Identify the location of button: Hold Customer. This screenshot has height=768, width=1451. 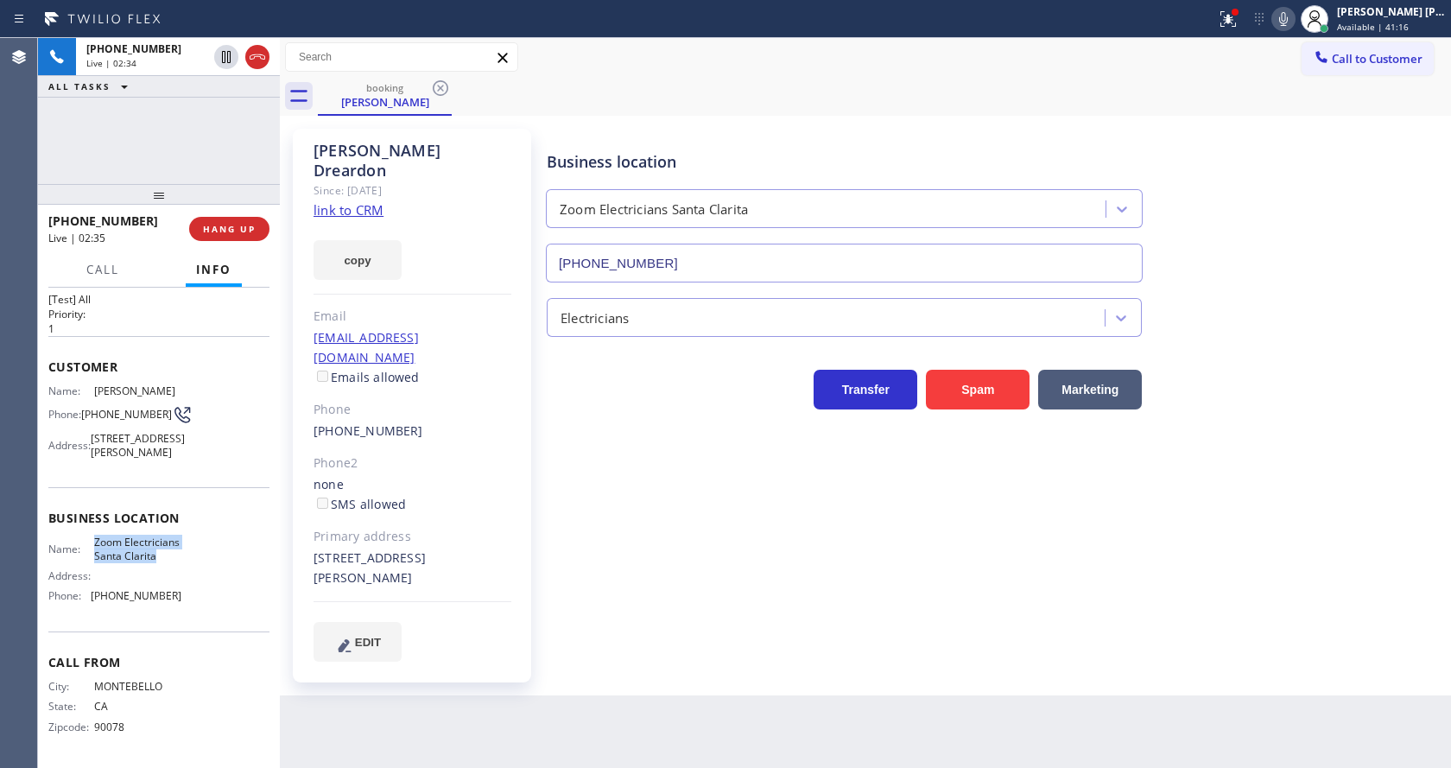
(226, 57).